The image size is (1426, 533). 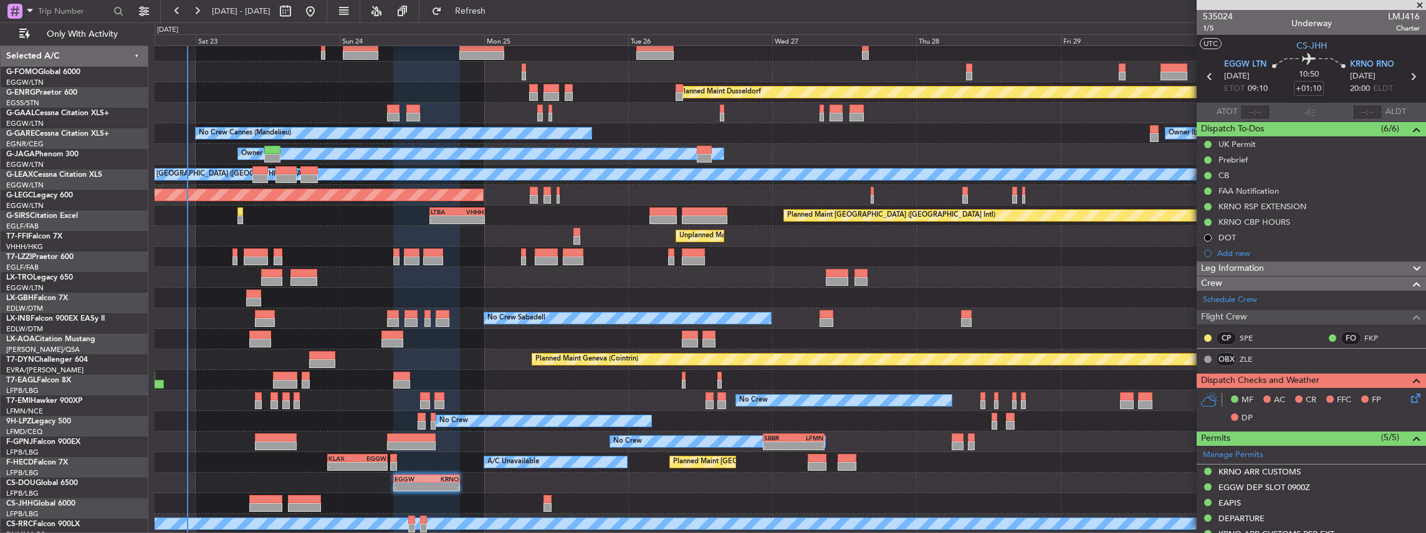 What do you see at coordinates (44, 401) in the screenshot?
I see `a: T7-EMIHawker 900XP` at bounding box center [44, 401].